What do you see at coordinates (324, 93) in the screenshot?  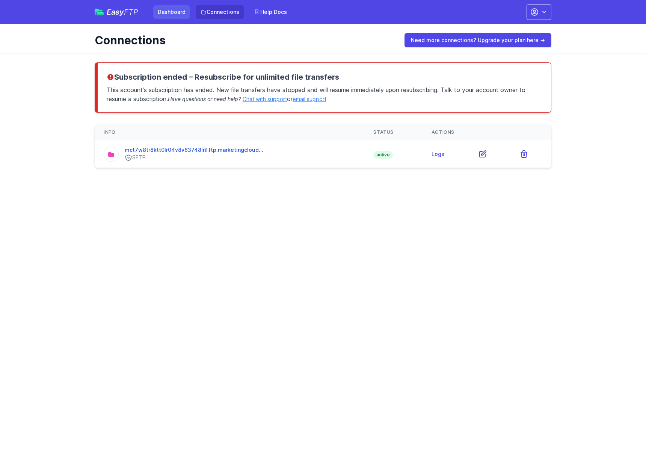 I see `p: This account's subscription has ended. New file transfers have stopped and will resume immediatel...` at bounding box center [324, 93].